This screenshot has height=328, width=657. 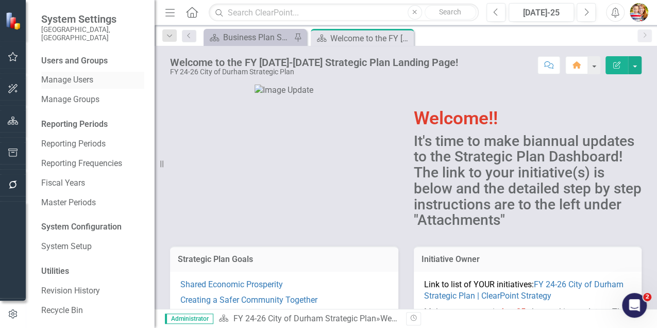 I want to click on img: Image Update, so click(x=284, y=90).